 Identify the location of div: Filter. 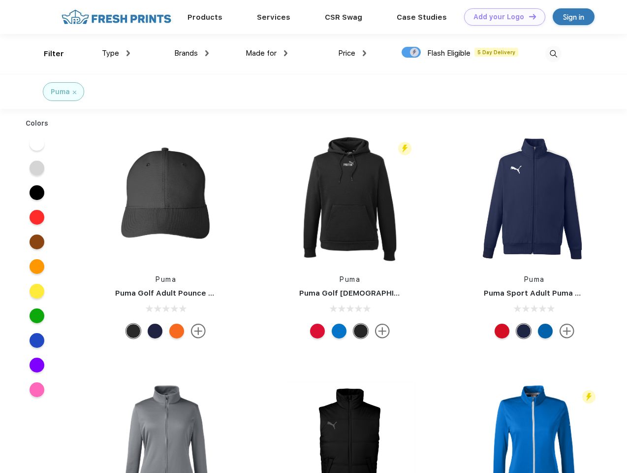
(54, 54).